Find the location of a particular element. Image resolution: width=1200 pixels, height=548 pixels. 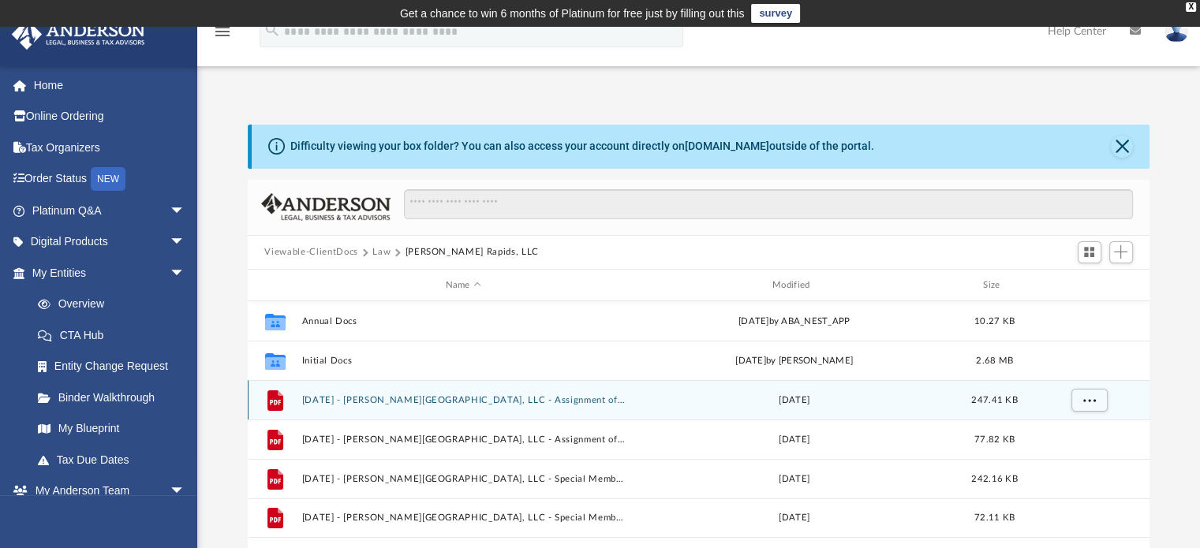

div: Get a chance to win 6 months of Platinum for free just by filling out this is located at coordinates (572, 13).